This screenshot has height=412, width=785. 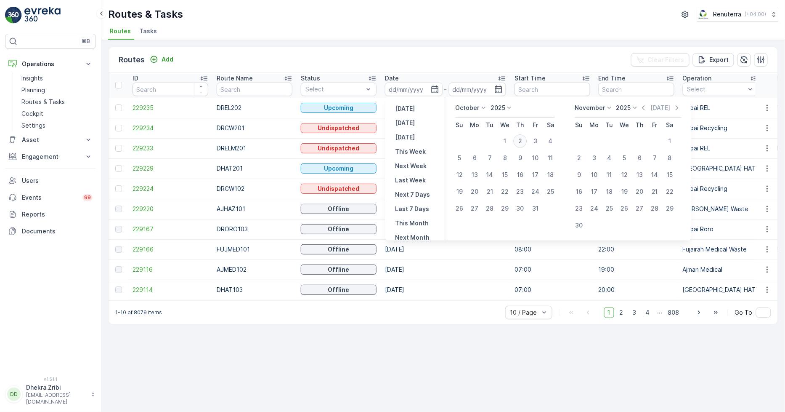 What do you see at coordinates (170, 229) in the screenshot?
I see `a: 229167` at bounding box center [170, 229].